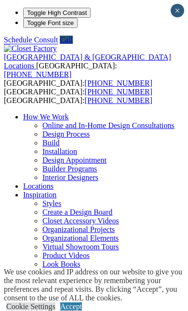 Image resolution: width=188 pixels, height=311 pixels. Describe the element at coordinates (61, 264) in the screenshot. I see `a: Look Books` at that location.